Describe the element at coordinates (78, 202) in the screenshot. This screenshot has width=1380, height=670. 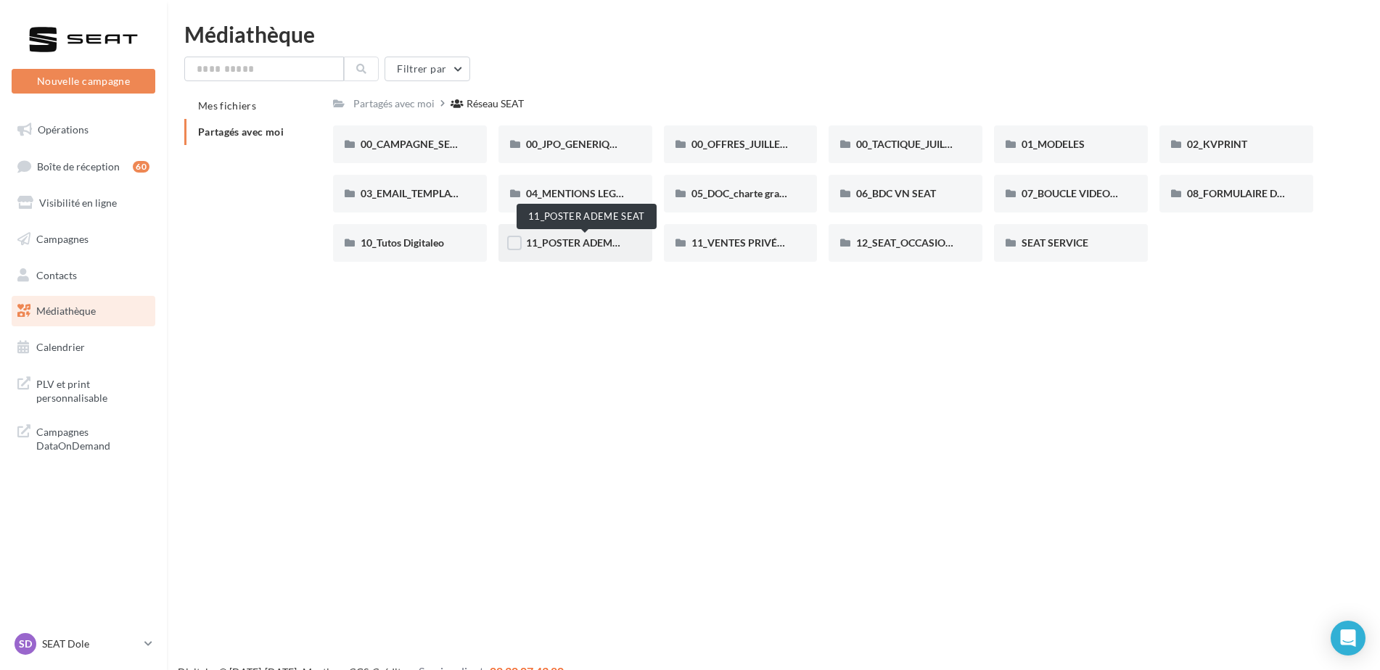
I see `span: Visibilité en ligne` at that location.